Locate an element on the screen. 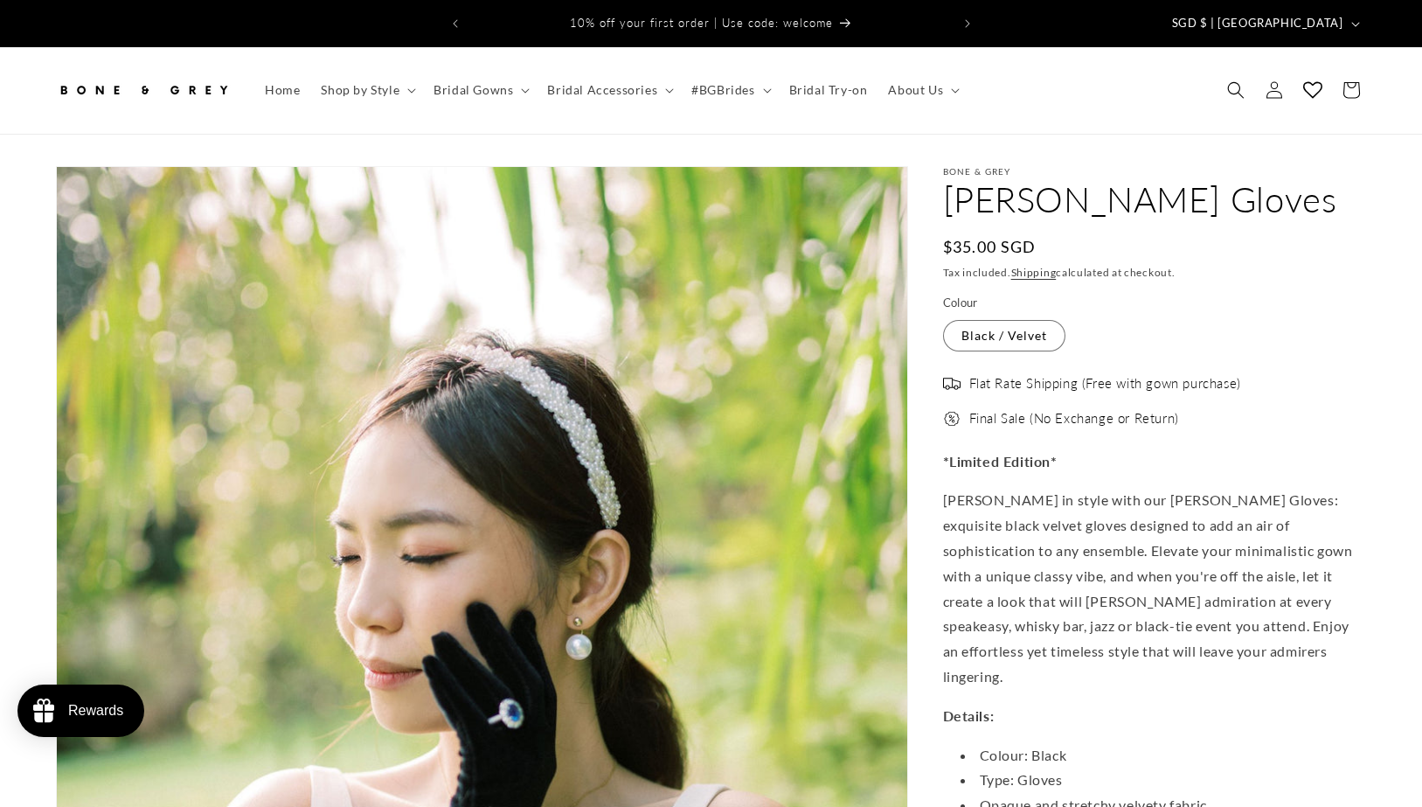 The height and width of the screenshot is (807, 1422). span: $35.00 SGD is located at coordinates (989, 246).